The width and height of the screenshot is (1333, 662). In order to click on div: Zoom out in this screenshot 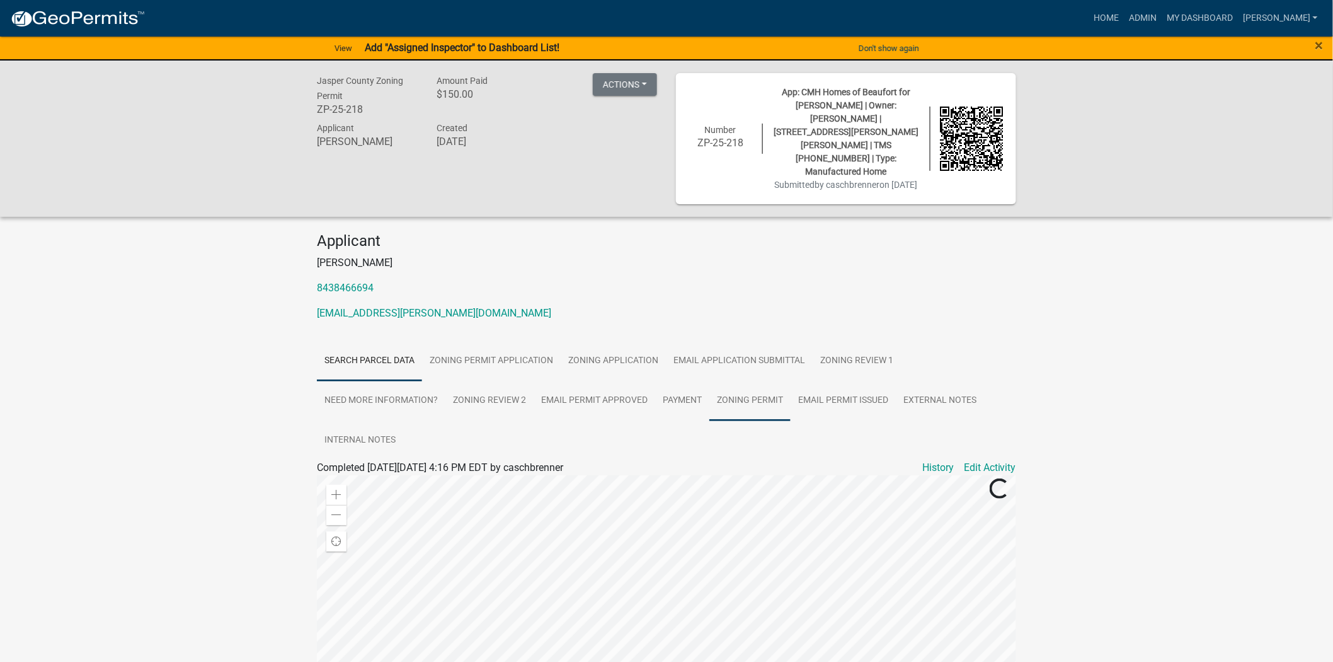, I will do `click(336, 515)`.